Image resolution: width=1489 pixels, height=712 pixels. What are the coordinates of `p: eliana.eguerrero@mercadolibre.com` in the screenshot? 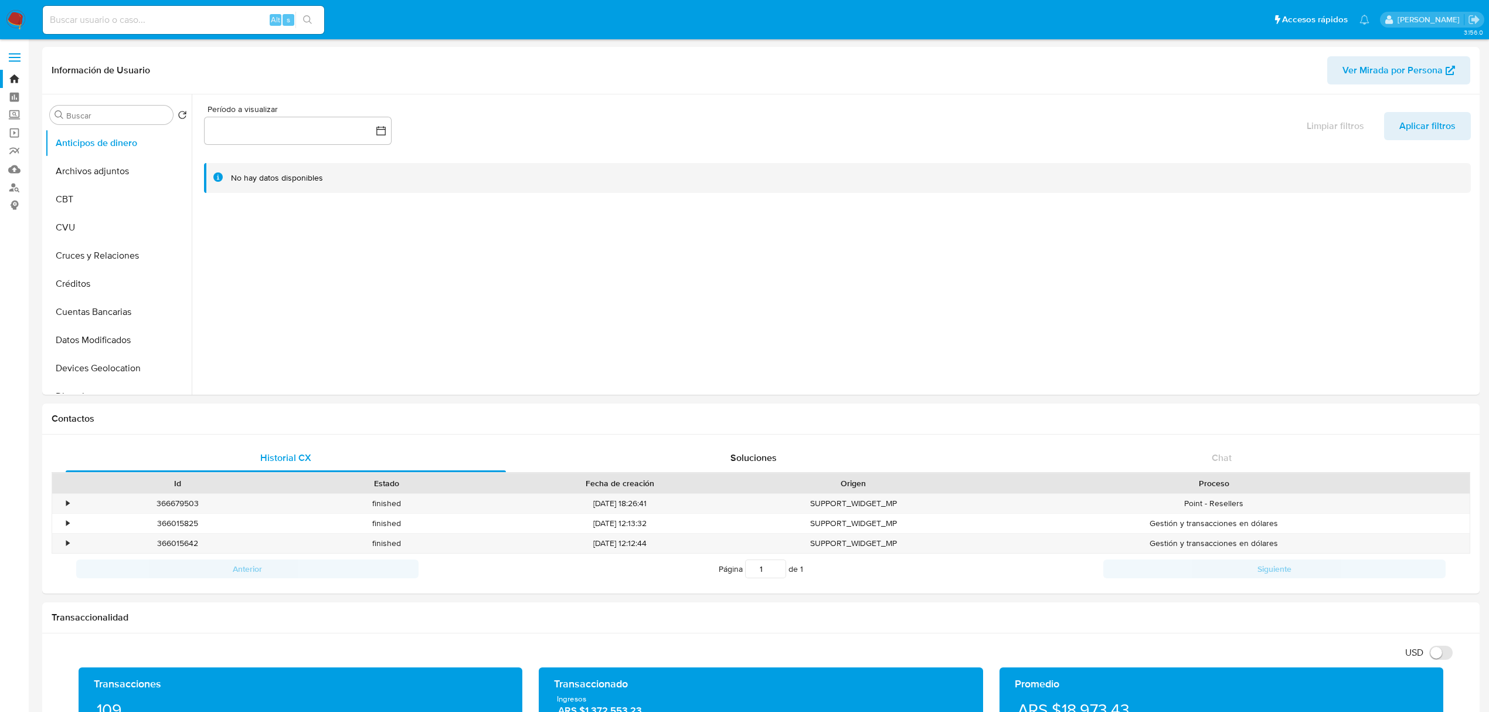 It's located at (1430, 19).